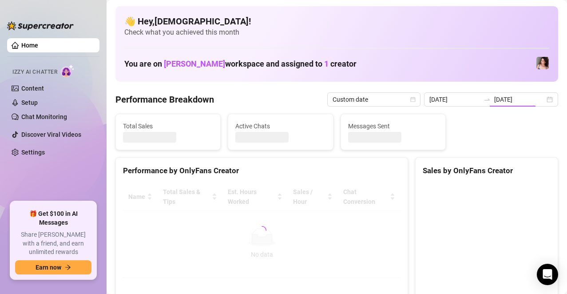 Image resolution: width=567 pixels, height=294 pixels. I want to click on h1: You are on workspace and assigned to creator, so click(240, 64).